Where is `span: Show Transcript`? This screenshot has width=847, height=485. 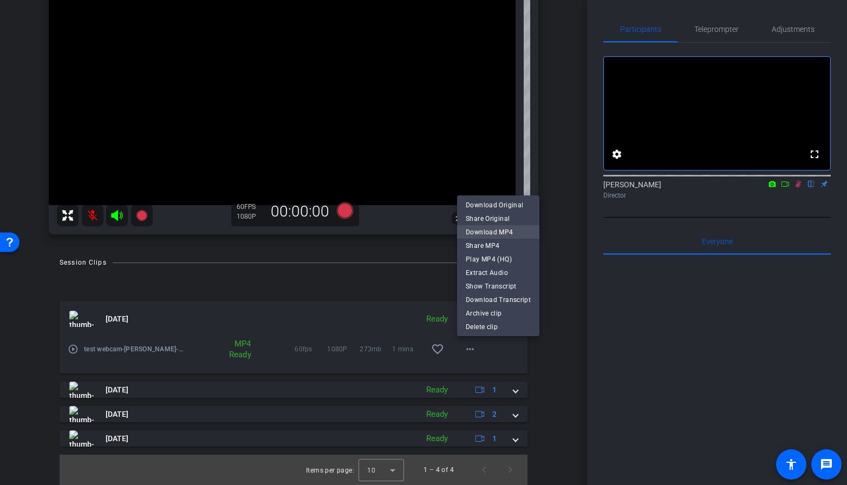
span: Show Transcript is located at coordinates (498, 286).